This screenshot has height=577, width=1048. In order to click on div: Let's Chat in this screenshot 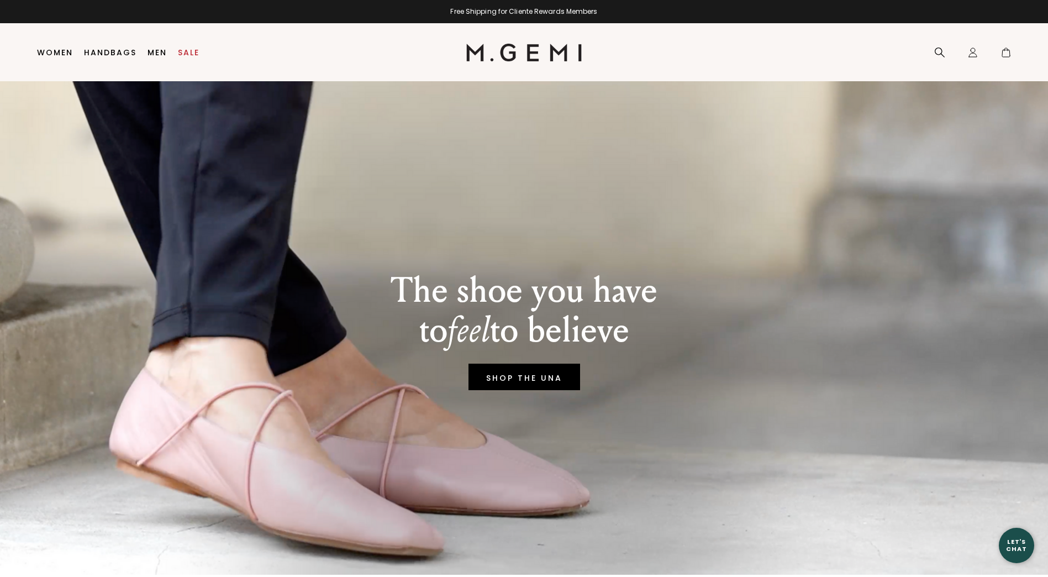, I will do `click(1016, 545)`.